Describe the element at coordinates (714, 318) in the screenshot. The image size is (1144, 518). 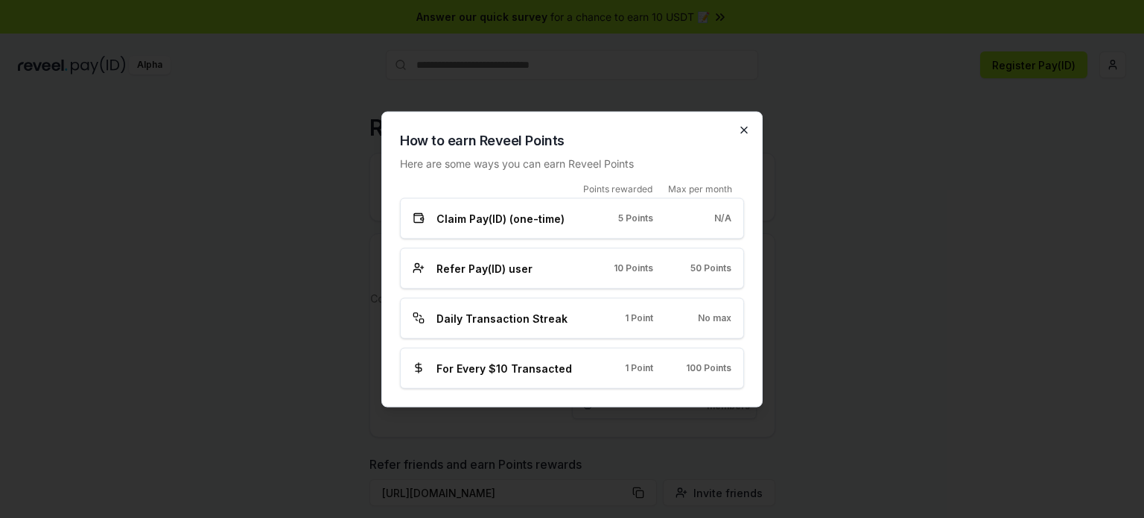
I see `span: No max` at that location.